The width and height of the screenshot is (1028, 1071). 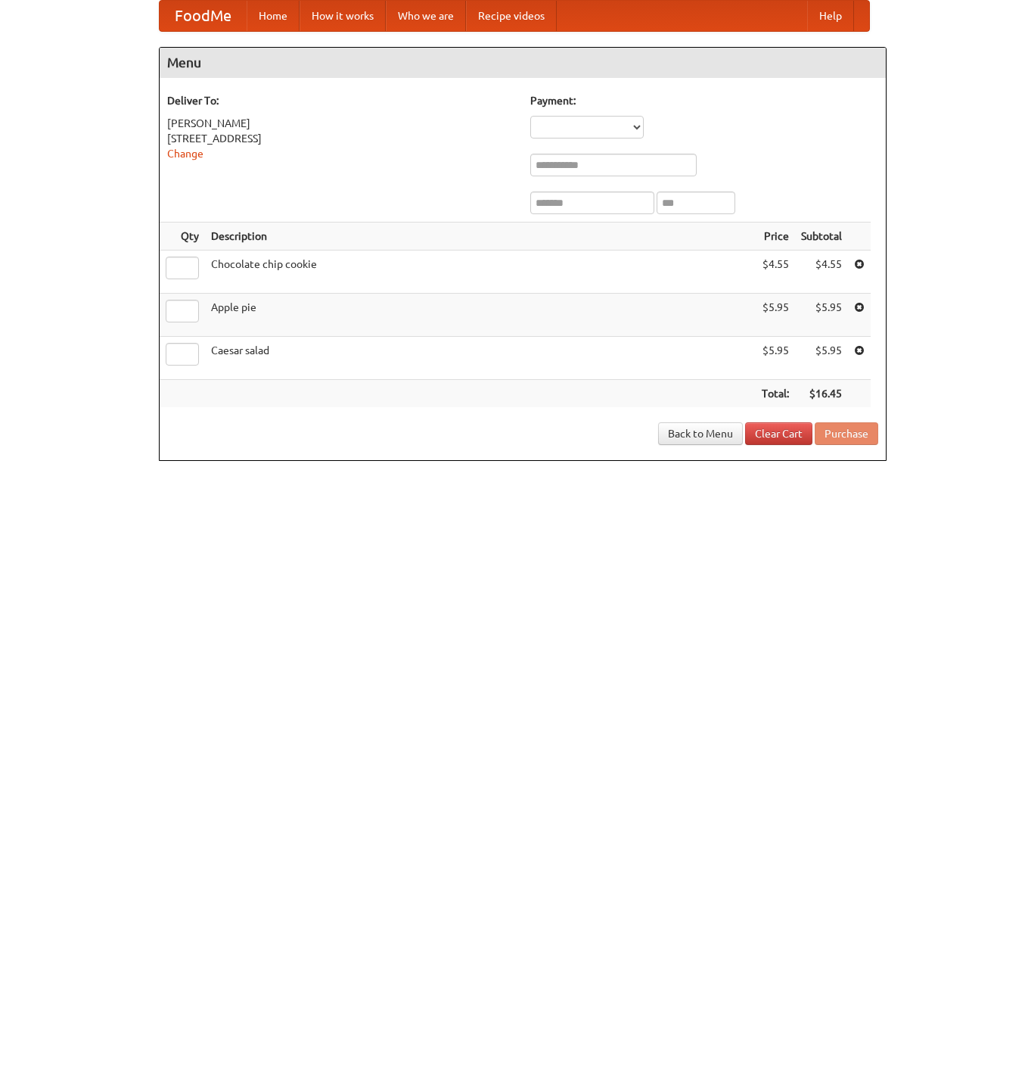 I want to click on th: Description, so click(x=480, y=236).